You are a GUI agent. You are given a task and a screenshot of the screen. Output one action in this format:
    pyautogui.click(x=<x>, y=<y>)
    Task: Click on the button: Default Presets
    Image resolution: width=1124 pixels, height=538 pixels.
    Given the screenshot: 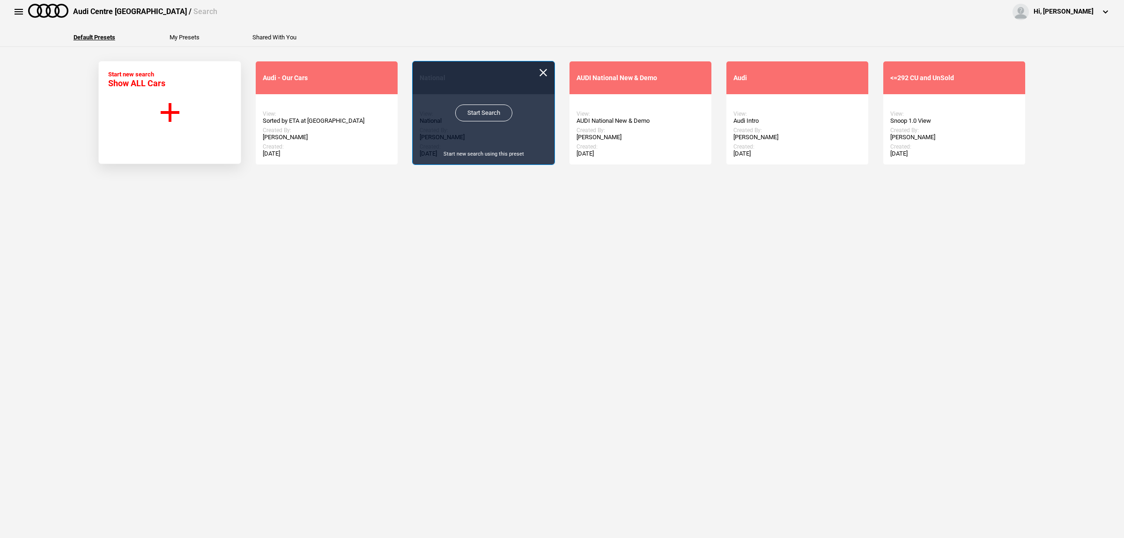 What is the action you would take?
    pyautogui.click(x=94, y=37)
    